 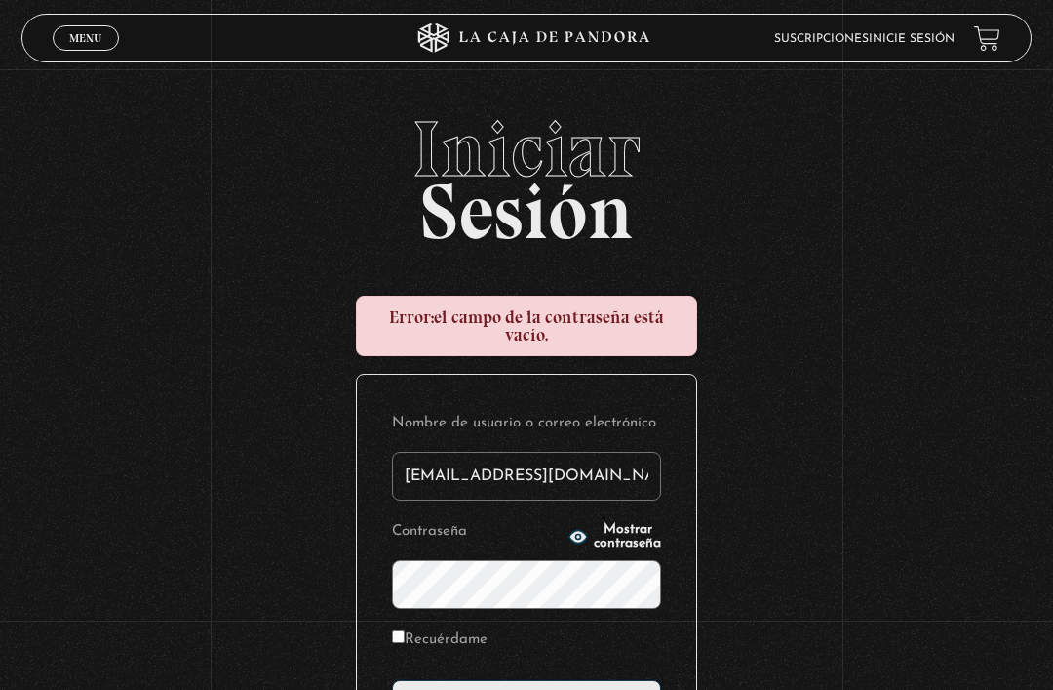 What do you see at coordinates (627, 536) in the screenshot?
I see `span: Mostrar contraseña` at bounding box center [627, 536].